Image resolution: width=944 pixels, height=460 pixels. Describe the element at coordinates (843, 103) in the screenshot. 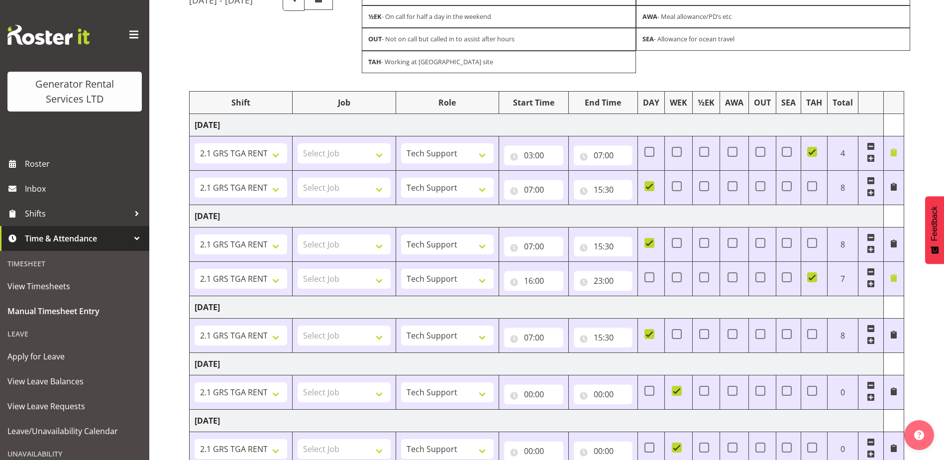

I see `div: Total` at that location.